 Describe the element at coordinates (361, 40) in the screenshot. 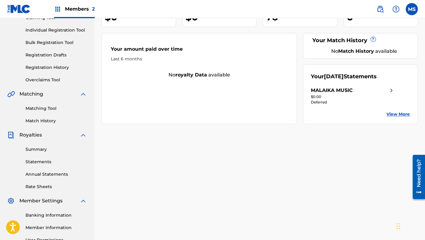

I see `div: Your Match History` at that location.